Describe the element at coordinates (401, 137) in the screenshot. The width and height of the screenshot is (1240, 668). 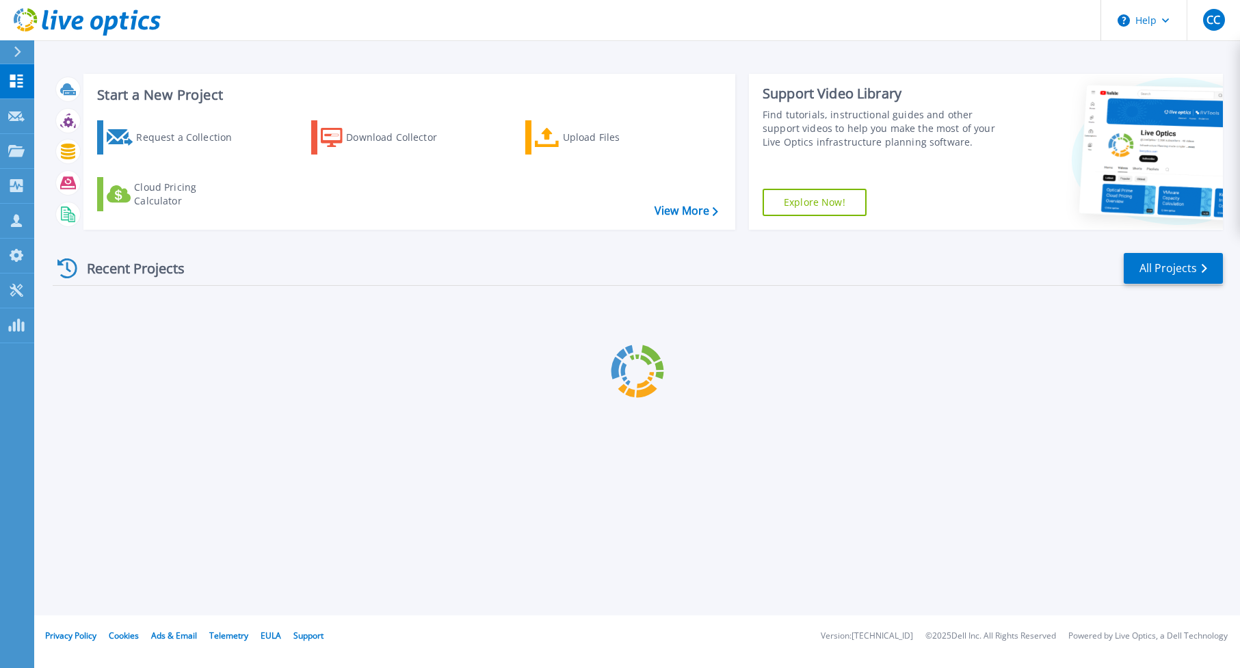
I see `div: Download Collector` at that location.